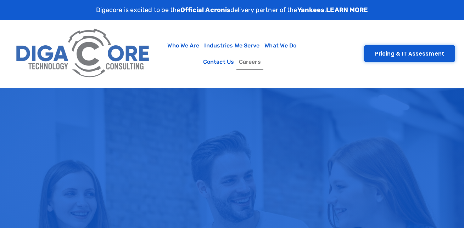 This screenshot has height=228, width=464. I want to click on strong: Yankees, so click(311, 10).